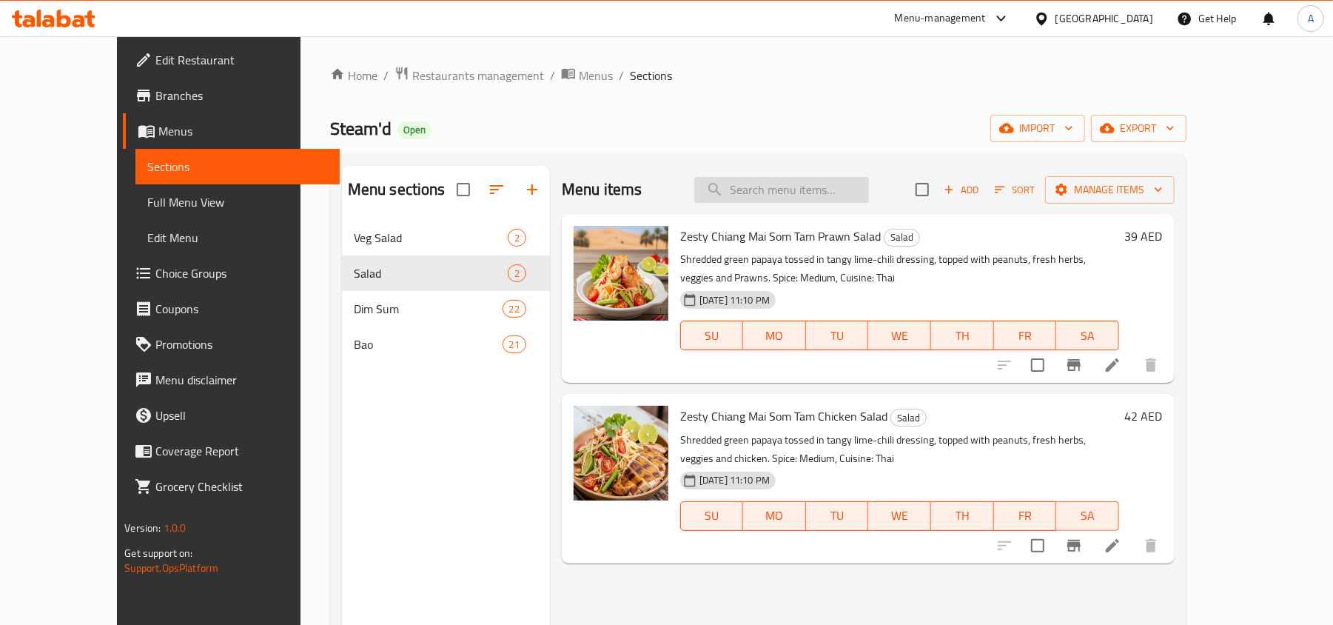  Describe the element at coordinates (497, 190) in the screenshot. I see `span: Sort sections` at that location.